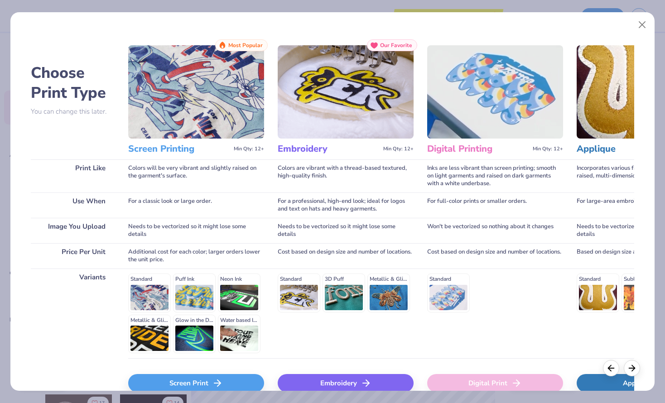 Image resolution: width=665 pixels, height=403 pixels. What do you see at coordinates (495, 231) in the screenshot?
I see `div: Won't be vectorized so nothing about it changes` at bounding box center [495, 231].